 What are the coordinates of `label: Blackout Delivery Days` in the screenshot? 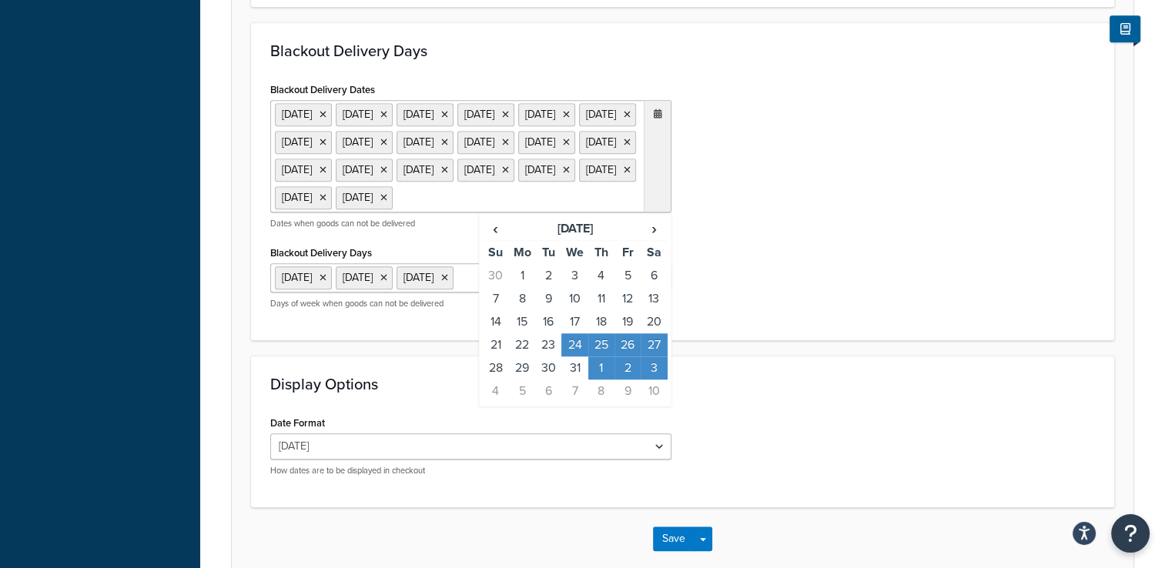 It's located at (321, 253).